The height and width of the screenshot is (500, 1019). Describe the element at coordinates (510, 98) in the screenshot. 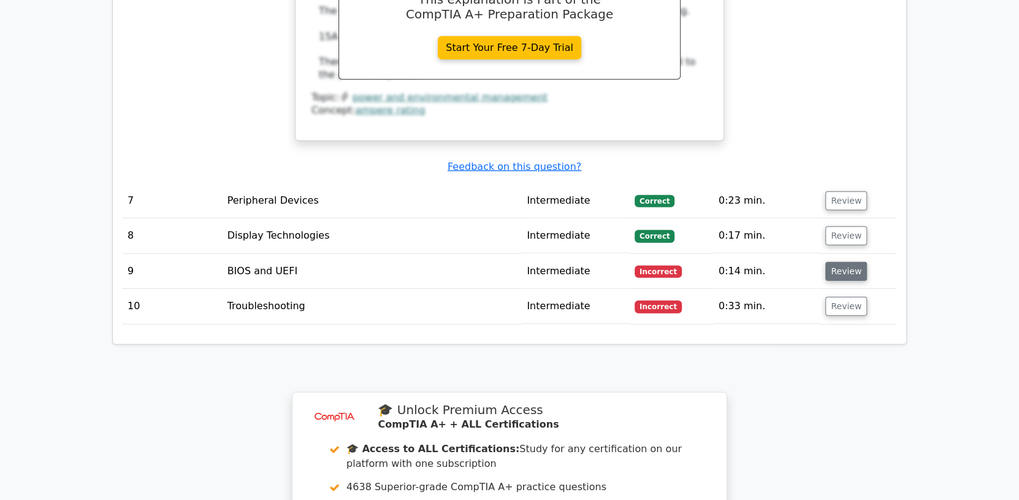

I see `div: Topic:` at that location.